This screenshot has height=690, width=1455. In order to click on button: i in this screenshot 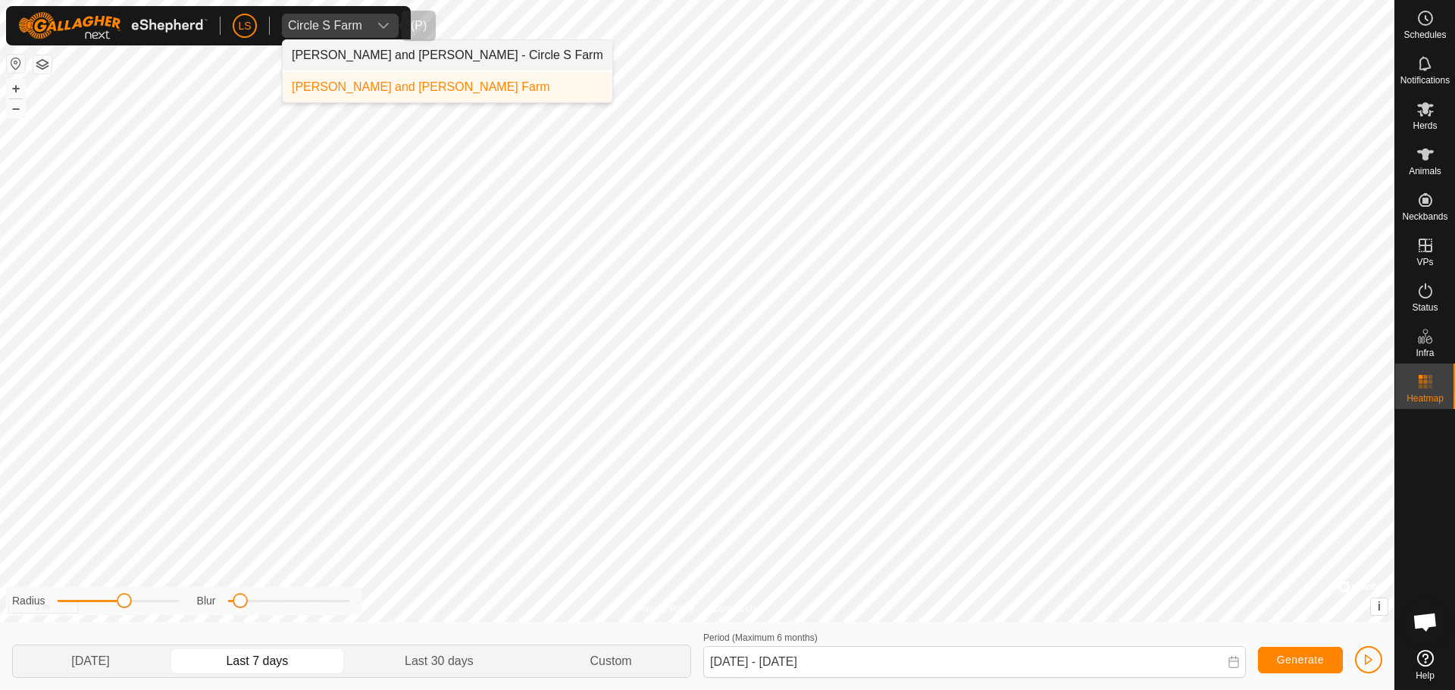, I will do `click(1379, 607)`.